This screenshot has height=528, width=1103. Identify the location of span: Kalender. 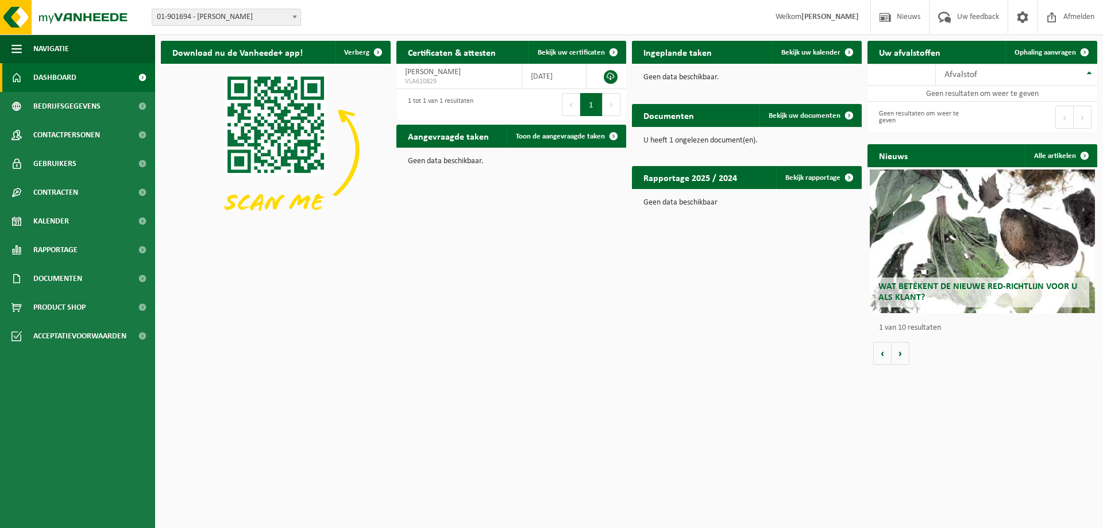
(51, 221).